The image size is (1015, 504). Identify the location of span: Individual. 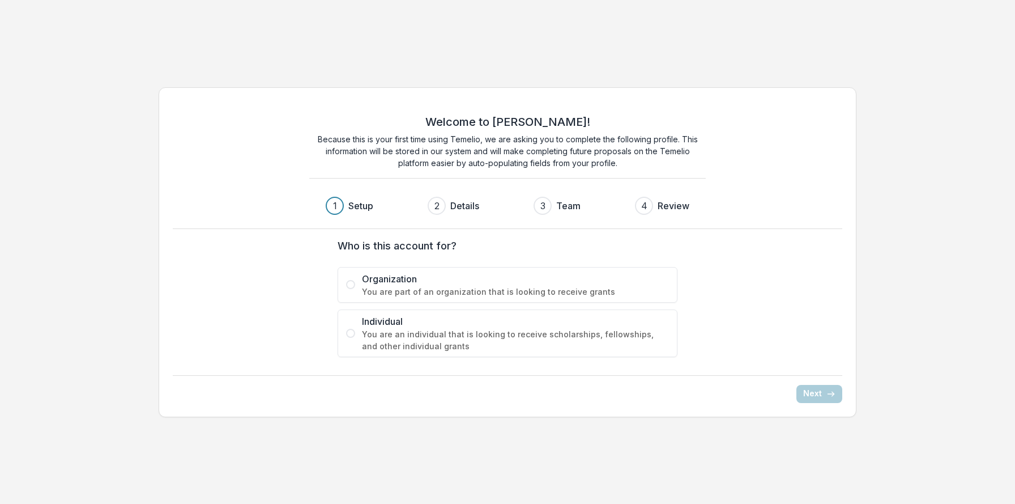
(516, 321).